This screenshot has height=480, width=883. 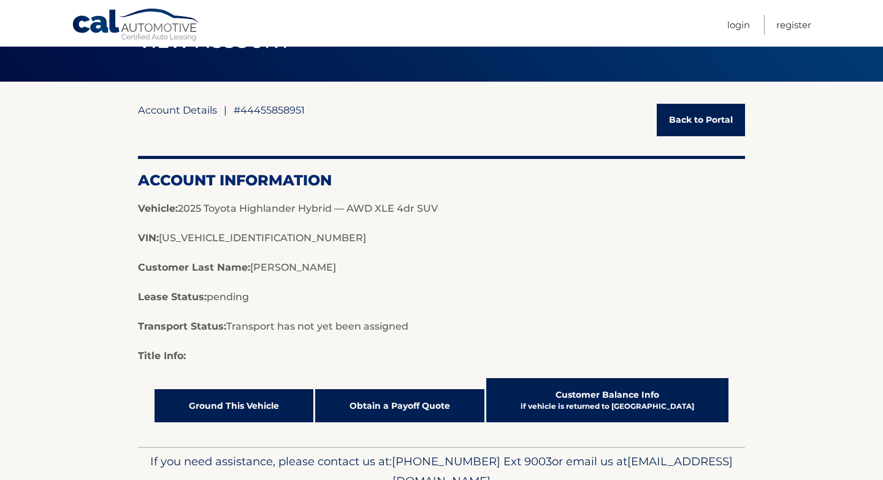 What do you see at coordinates (234, 405) in the screenshot?
I see `a: Ground This Vehicle` at bounding box center [234, 405].